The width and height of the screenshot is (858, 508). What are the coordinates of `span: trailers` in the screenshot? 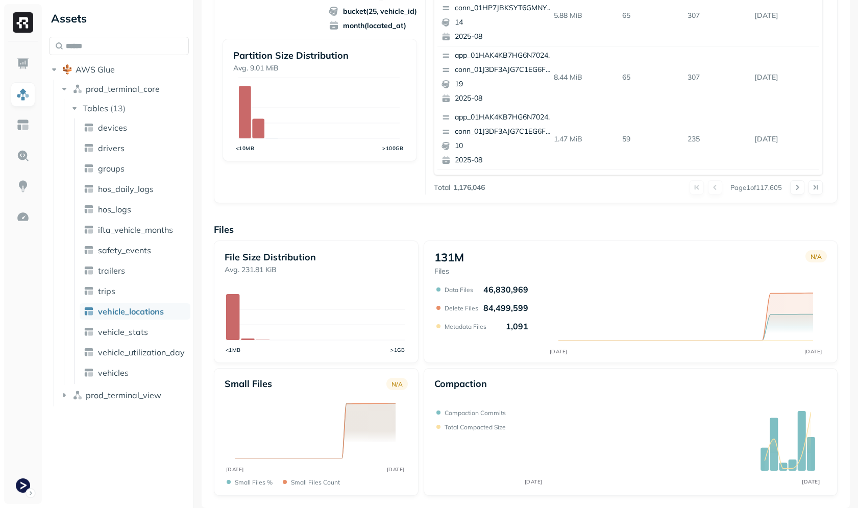 It's located at (111, 271).